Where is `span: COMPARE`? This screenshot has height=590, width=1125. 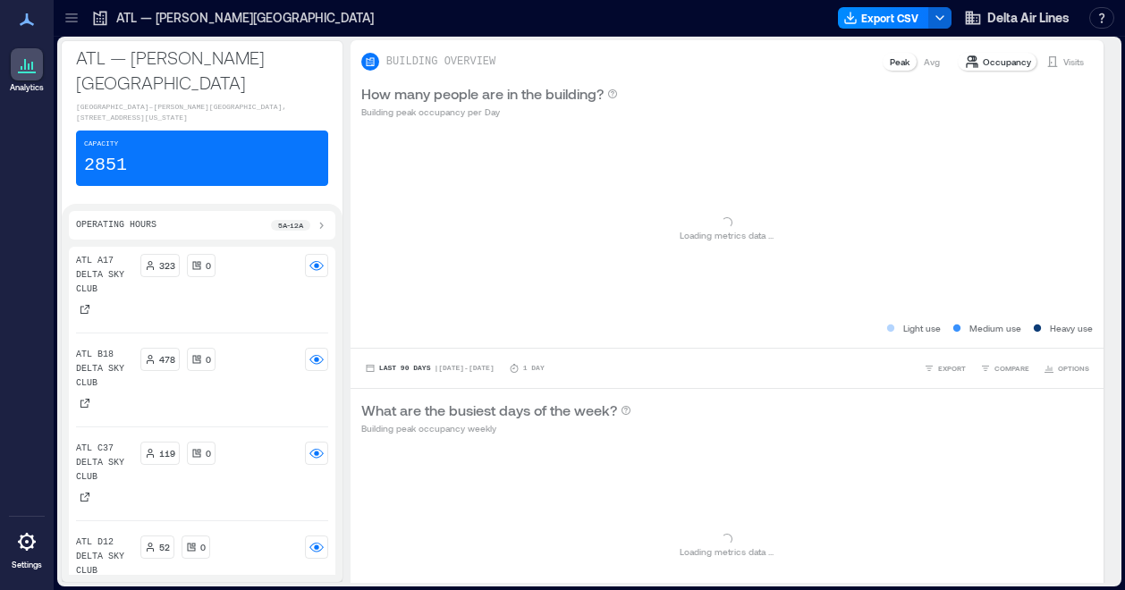 span: COMPARE is located at coordinates (1011, 368).